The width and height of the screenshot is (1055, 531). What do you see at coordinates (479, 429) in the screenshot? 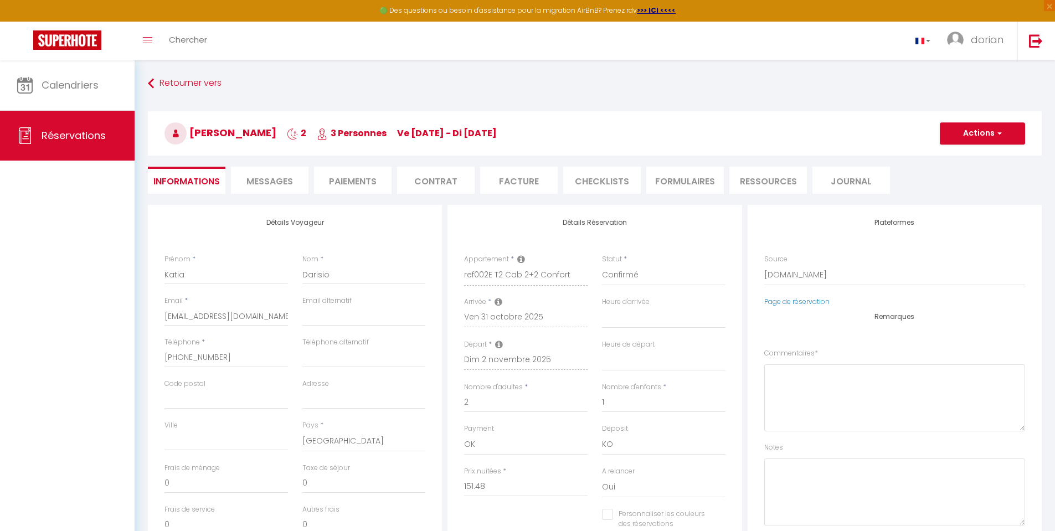
I see `label: Payment` at bounding box center [479, 429].